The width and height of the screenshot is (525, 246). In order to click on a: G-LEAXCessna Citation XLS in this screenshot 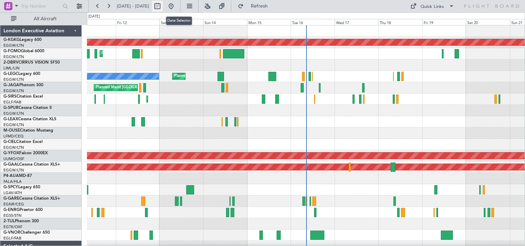, I will do `click(30, 119)`.